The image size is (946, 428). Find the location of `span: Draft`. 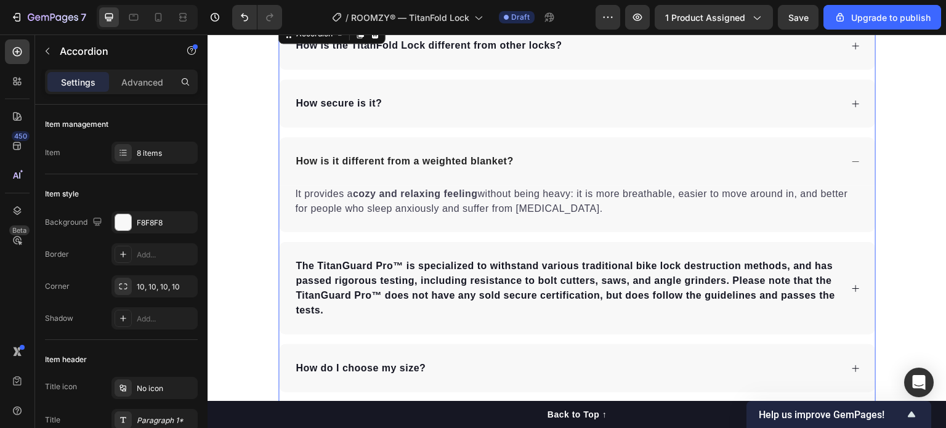

span: Draft is located at coordinates (521, 17).